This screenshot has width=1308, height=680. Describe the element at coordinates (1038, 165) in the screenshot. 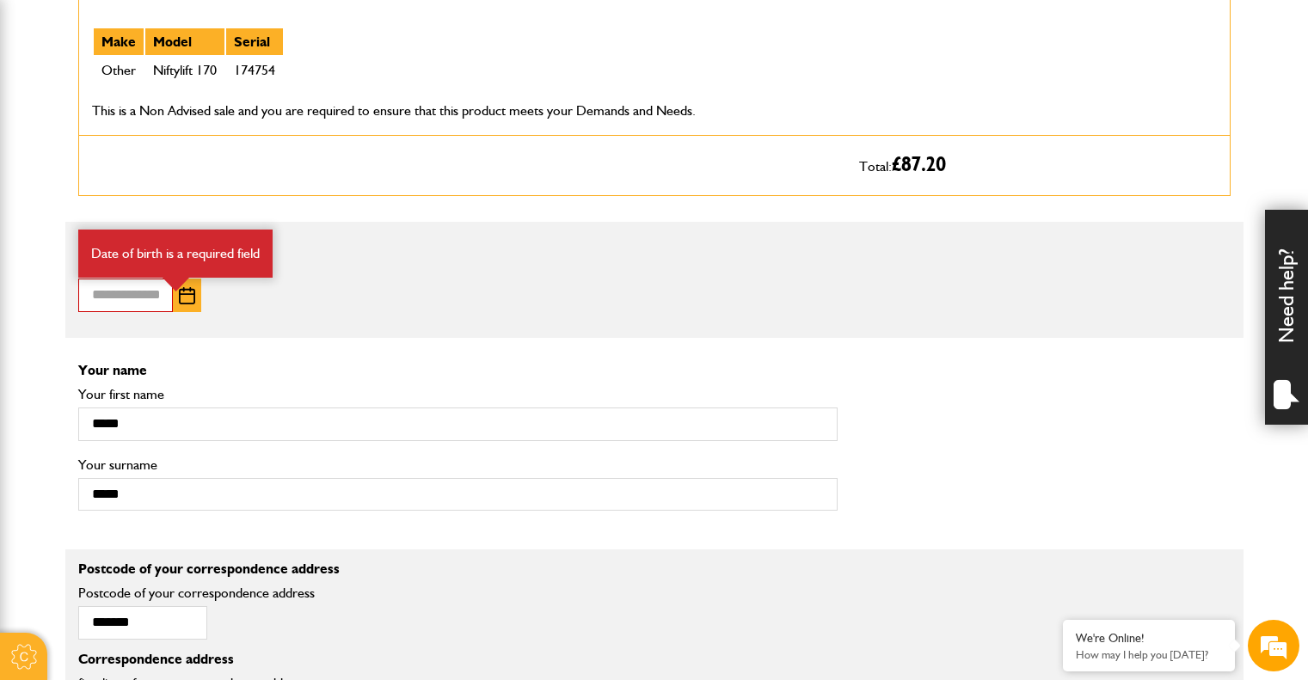

I see `p: Total:` at that location.